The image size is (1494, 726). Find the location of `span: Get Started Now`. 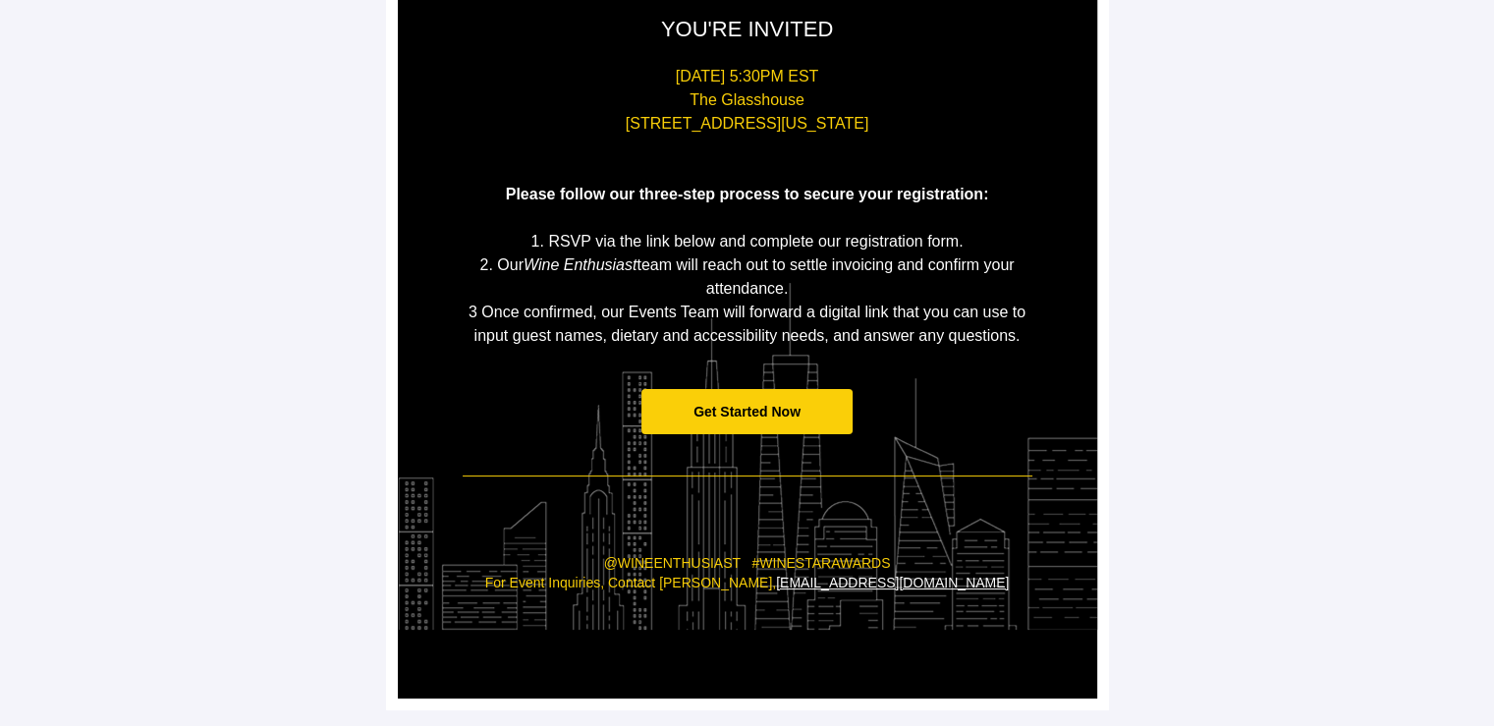

span: Get Started Now is located at coordinates (747, 412).